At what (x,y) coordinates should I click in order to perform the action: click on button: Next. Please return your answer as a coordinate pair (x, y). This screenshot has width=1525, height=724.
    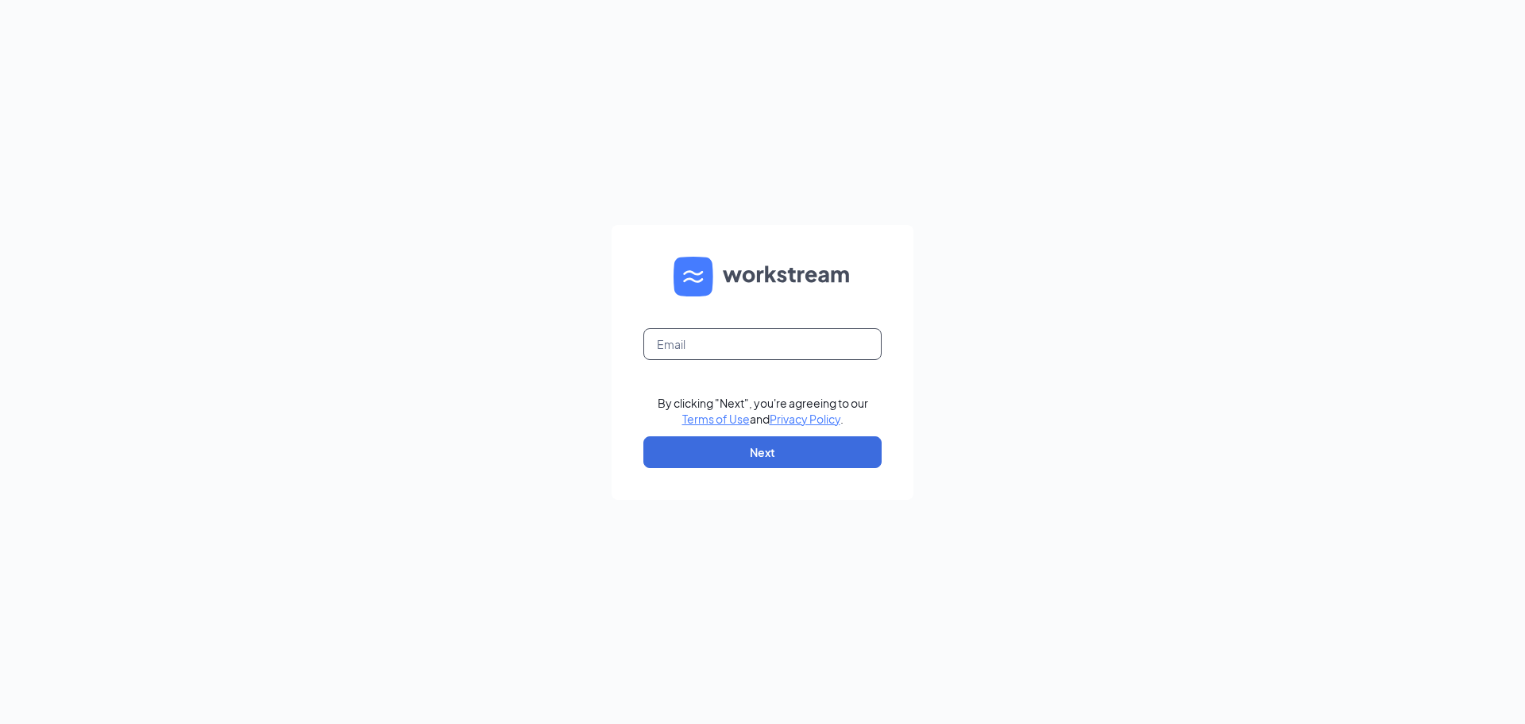
    Looking at the image, I should click on (763, 452).